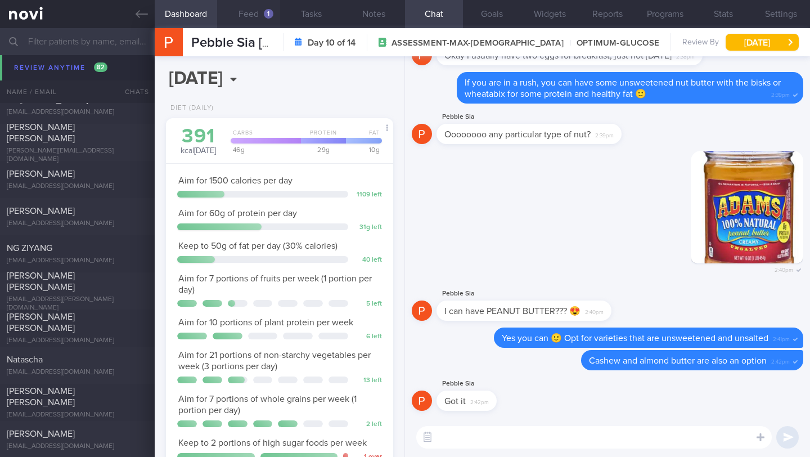 This screenshot has height=457, width=810. I want to click on div: 6 left, so click(368, 336).